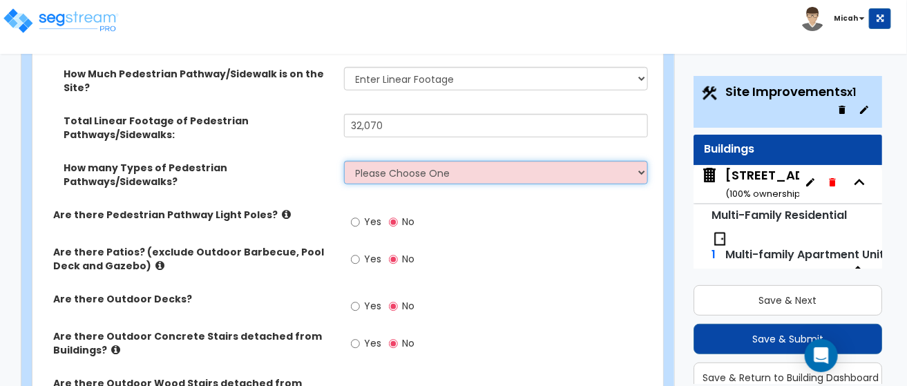 This screenshot has width=907, height=386. Describe the element at coordinates (765, 194) in the screenshot. I see `small: ( 100 % ownership)` at that location.